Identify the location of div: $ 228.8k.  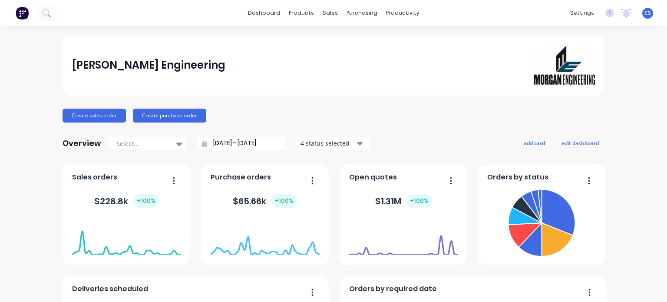
(126, 201).